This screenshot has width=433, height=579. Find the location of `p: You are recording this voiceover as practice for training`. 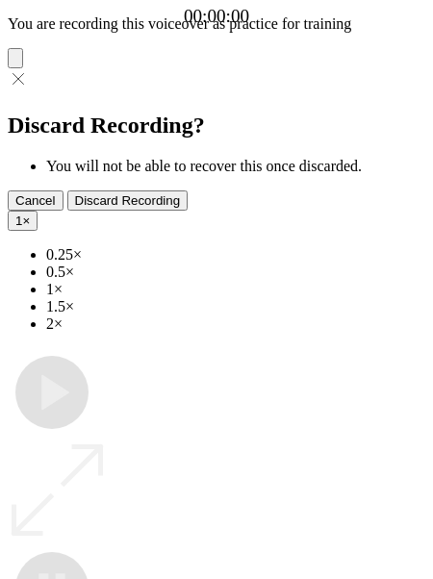

p: You are recording this voiceover as practice for training is located at coordinates (216, 24).